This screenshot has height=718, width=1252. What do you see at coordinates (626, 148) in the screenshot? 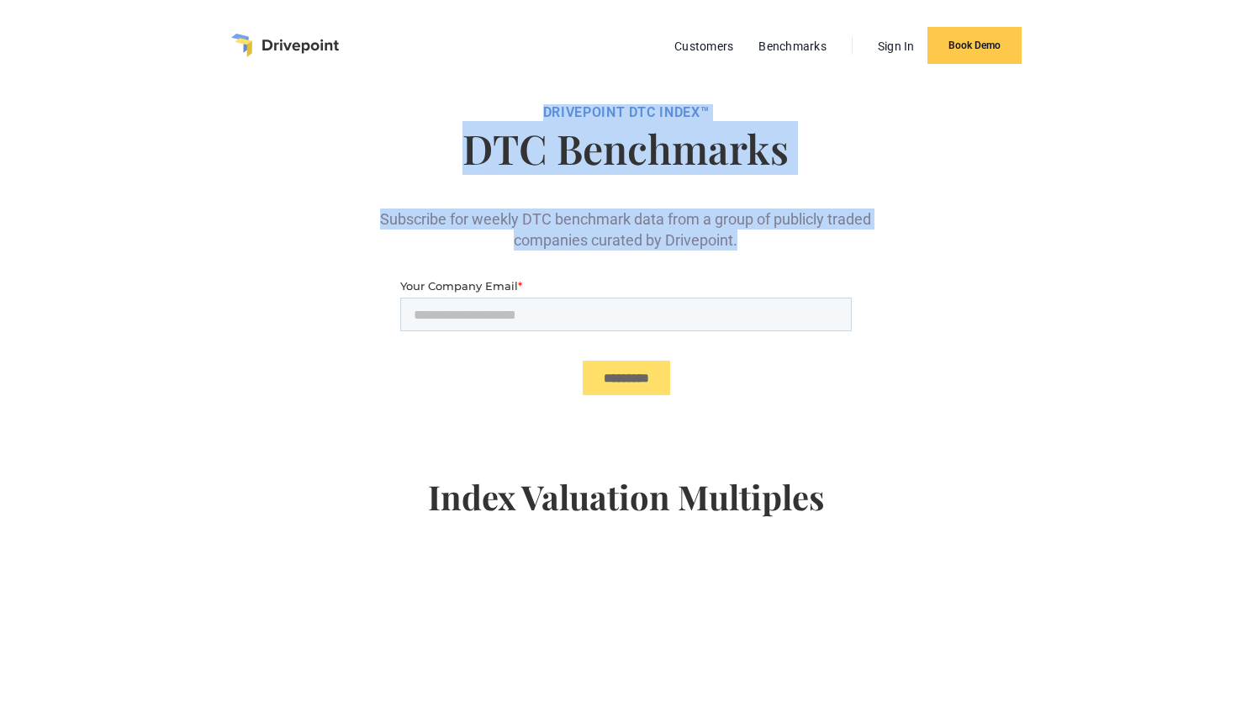
I see `h1: DTC Benchmarks` at bounding box center [626, 148].